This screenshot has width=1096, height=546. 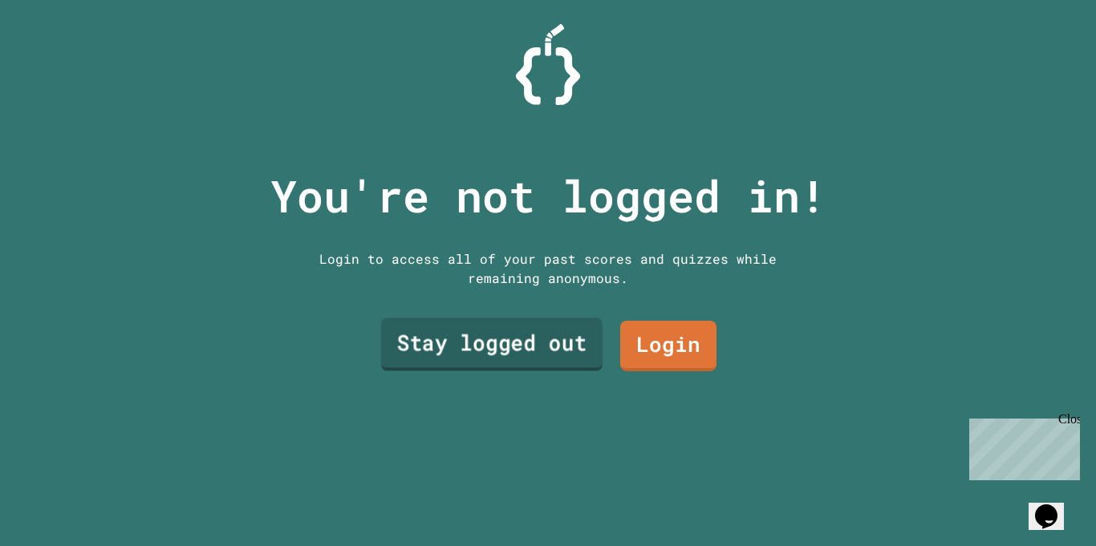 I want to click on a: Stay logged out, so click(x=492, y=345).